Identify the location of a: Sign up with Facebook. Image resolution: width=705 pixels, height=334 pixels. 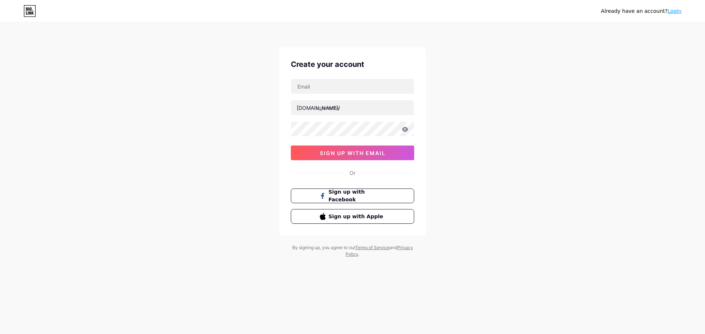
(352, 196).